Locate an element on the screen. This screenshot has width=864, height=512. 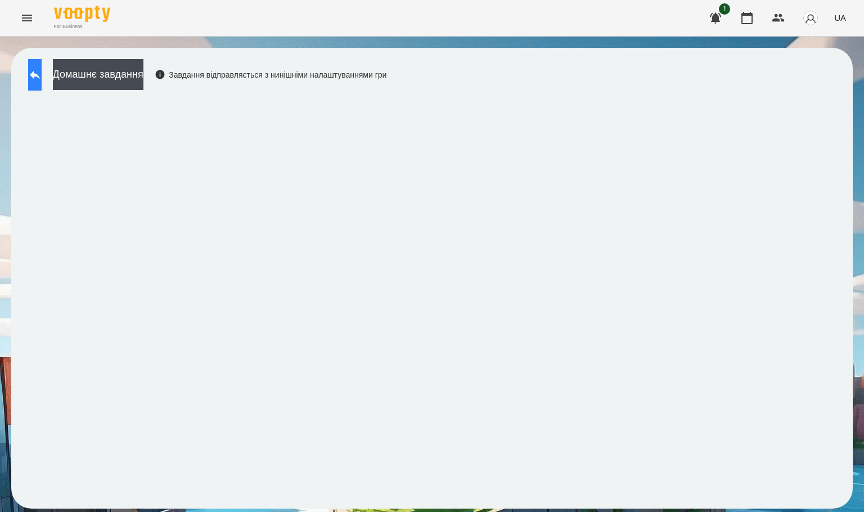
button: Menu is located at coordinates (27, 18).